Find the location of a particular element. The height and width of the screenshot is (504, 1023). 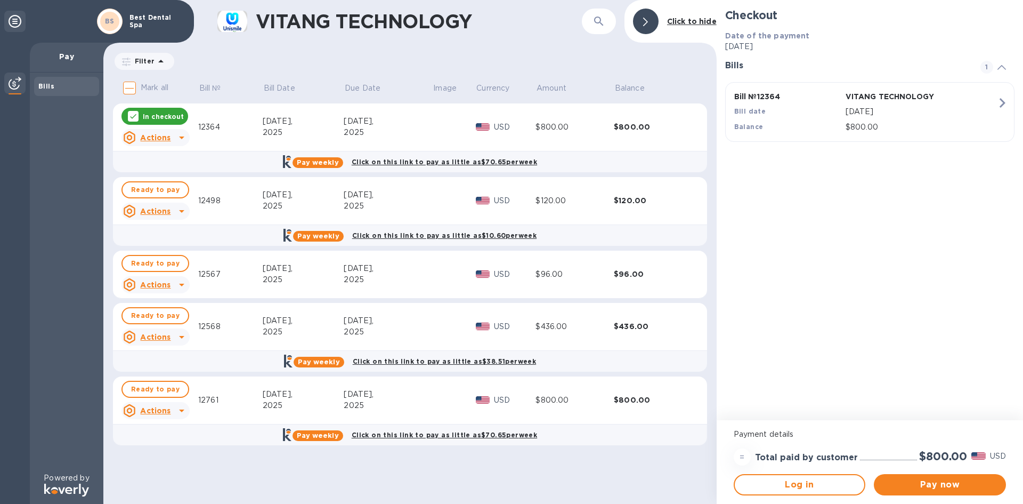

b: Bills is located at coordinates (46, 86).